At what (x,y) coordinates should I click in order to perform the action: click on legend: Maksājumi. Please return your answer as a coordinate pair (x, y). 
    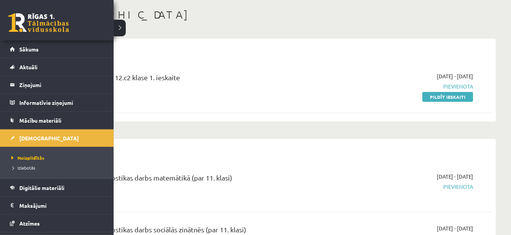
    Looking at the image, I should click on (62, 206).